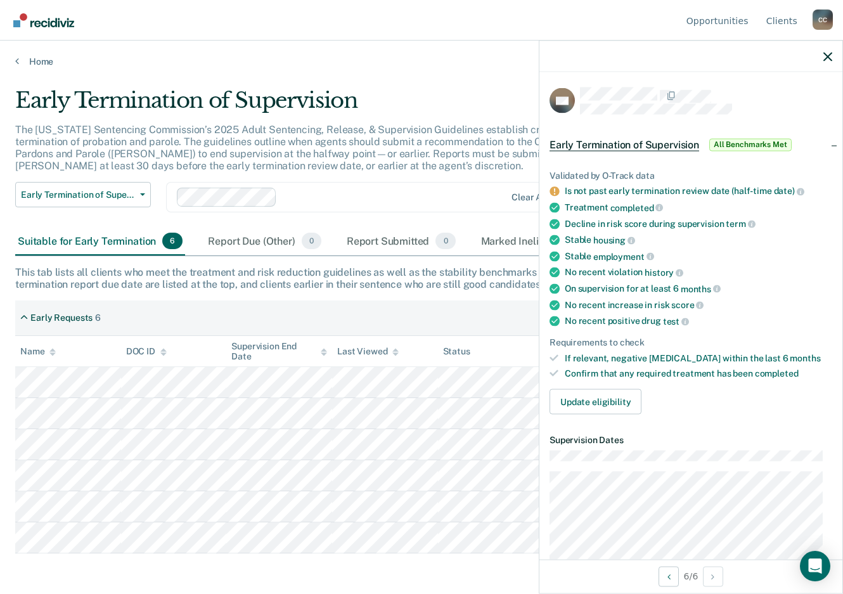 This screenshot has width=843, height=594. I want to click on div: Confirm that any required treatment has been, so click(699, 373).